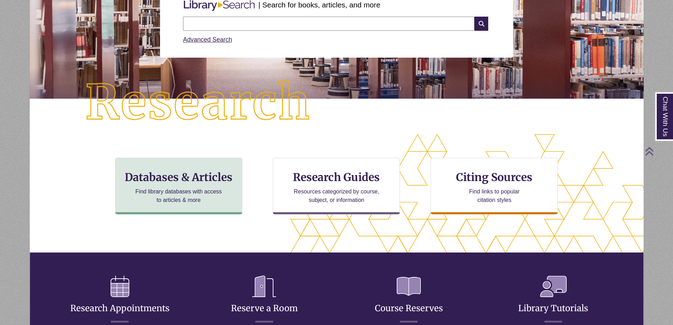 The height and width of the screenshot is (325, 673). Describe the element at coordinates (198, 103) in the screenshot. I see `img: Research` at that location.